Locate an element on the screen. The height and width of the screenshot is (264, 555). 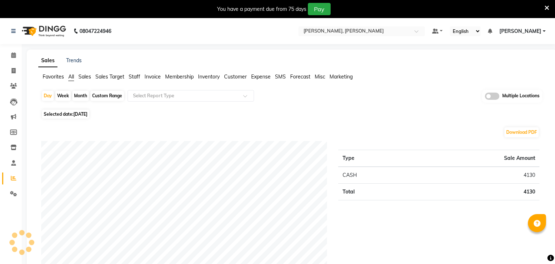
img: logo is located at coordinates (43, 31).